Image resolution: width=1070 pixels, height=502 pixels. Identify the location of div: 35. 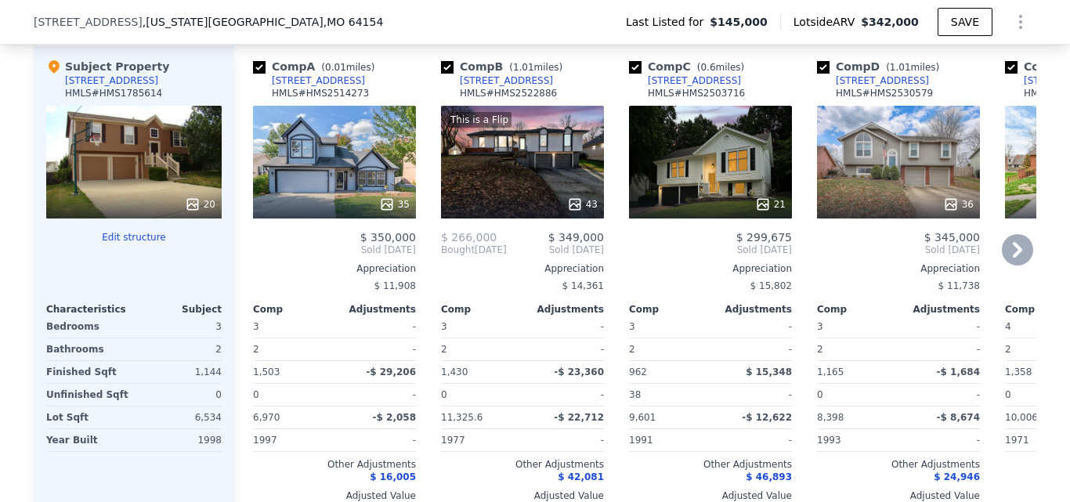
(394, 204).